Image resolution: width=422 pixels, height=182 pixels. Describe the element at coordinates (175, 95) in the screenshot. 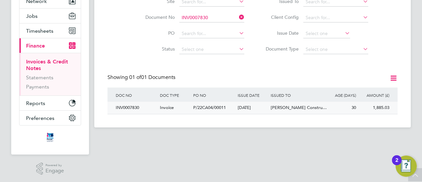

I see `div: DOC TYPE` at that location.